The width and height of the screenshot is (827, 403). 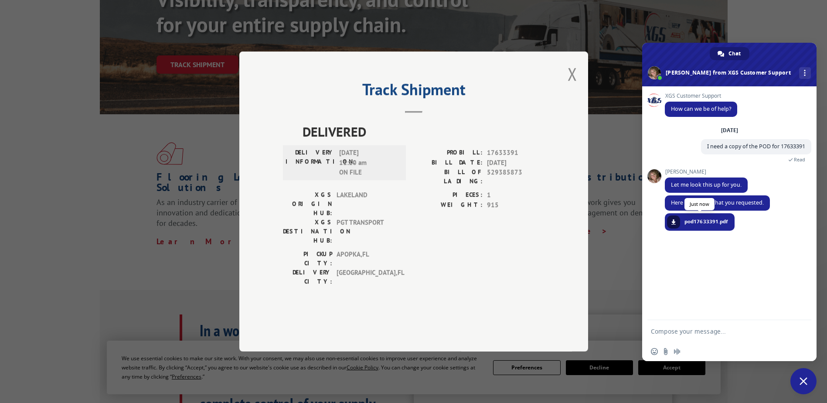 What do you see at coordinates (366, 231) in the screenshot?
I see `span: PGT TRANSPORT` at bounding box center [366, 231].